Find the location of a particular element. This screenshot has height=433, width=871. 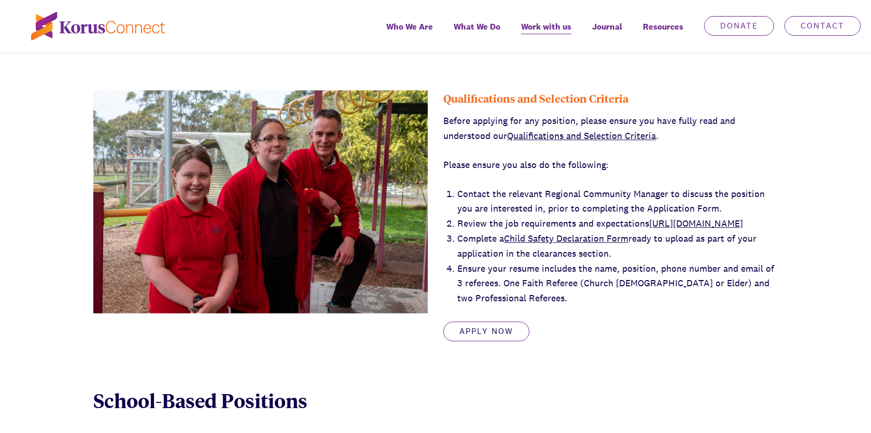

a: Journal is located at coordinates (607, 33).